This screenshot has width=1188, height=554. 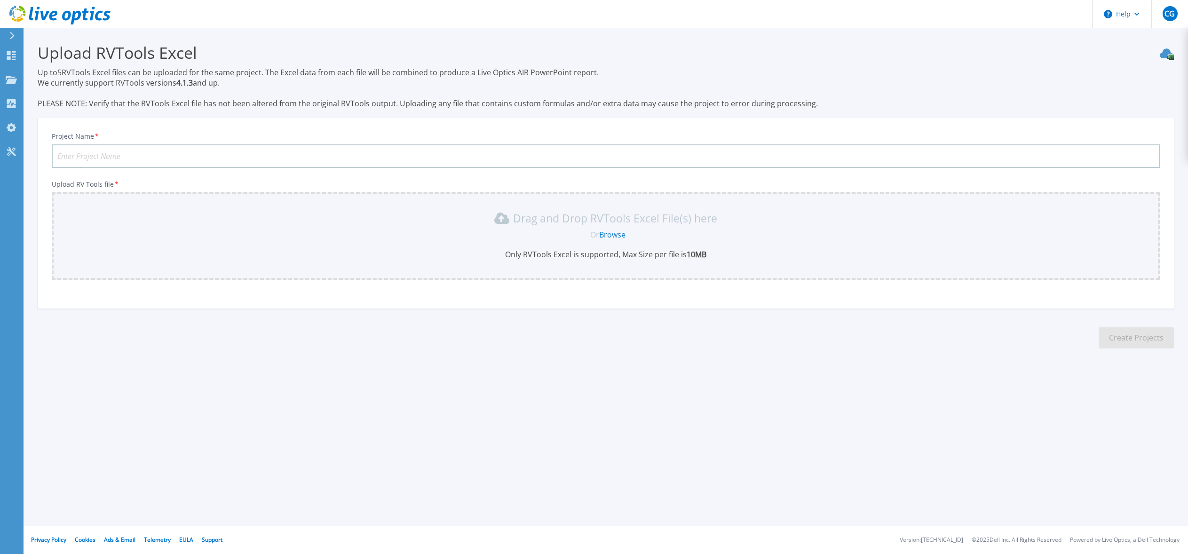 What do you see at coordinates (1124, 540) in the screenshot?
I see `li: Powered by Live Optics, a Dell Technology` at bounding box center [1124, 540].